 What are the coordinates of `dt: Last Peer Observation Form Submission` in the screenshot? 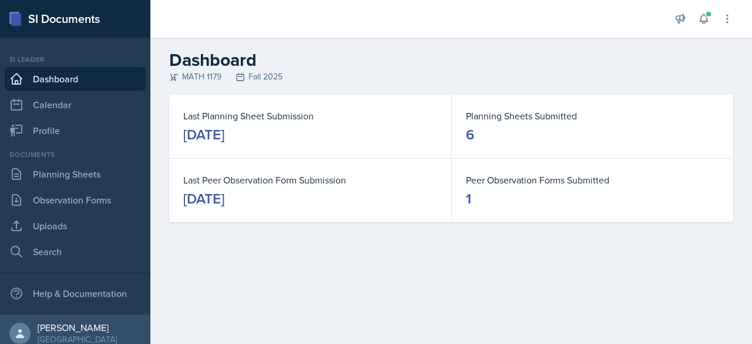 It's located at (310, 180).